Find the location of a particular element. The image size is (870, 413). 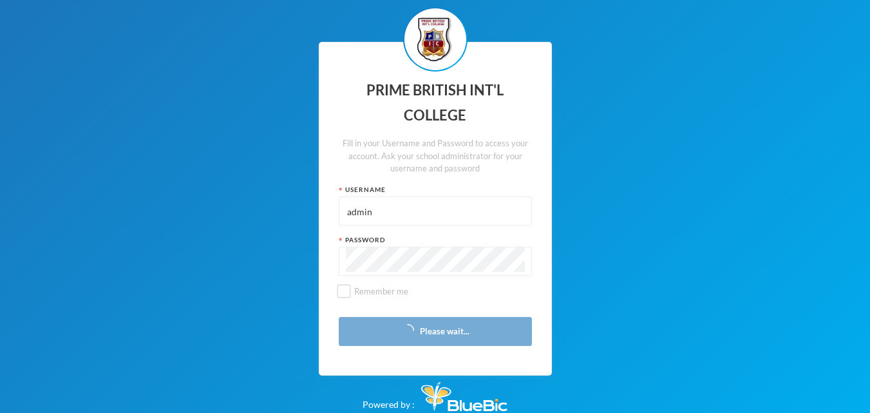

div: Username is located at coordinates (435, 189).